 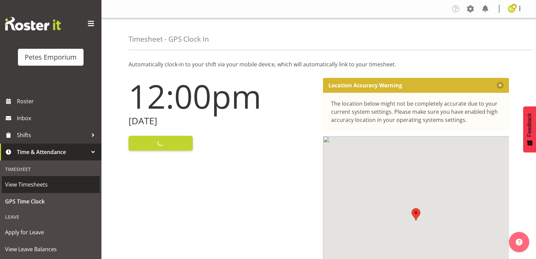 What do you see at coordinates (416, 112) in the screenshot?
I see `div: The location below might not be completely accurate due to your current system settings. Please m...` at bounding box center [416, 112].